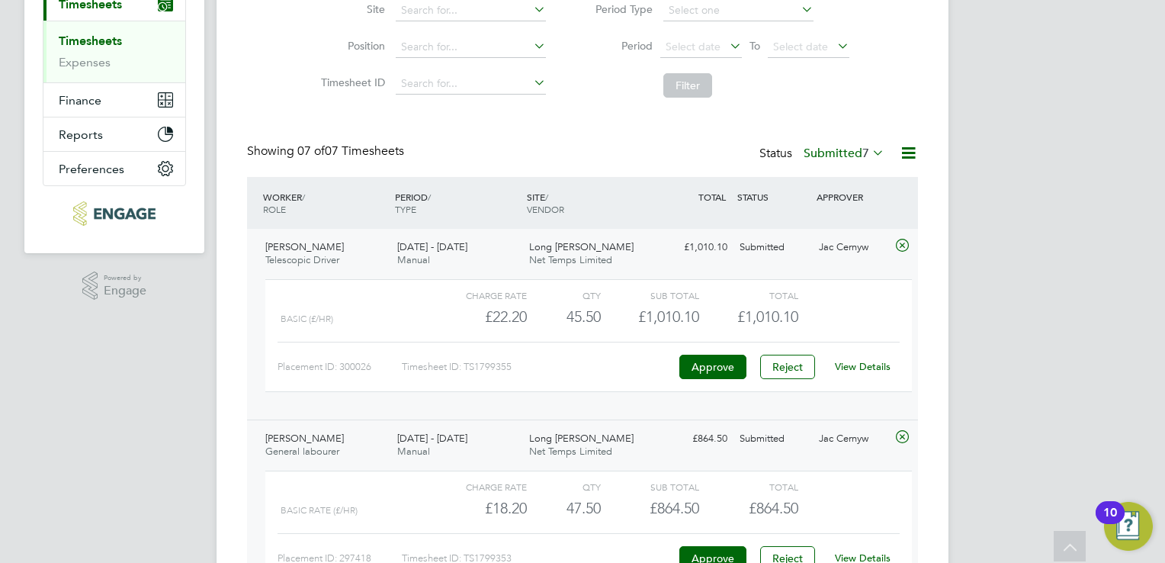  What do you see at coordinates (755, 46) in the screenshot?
I see `span: To` at bounding box center [755, 46].